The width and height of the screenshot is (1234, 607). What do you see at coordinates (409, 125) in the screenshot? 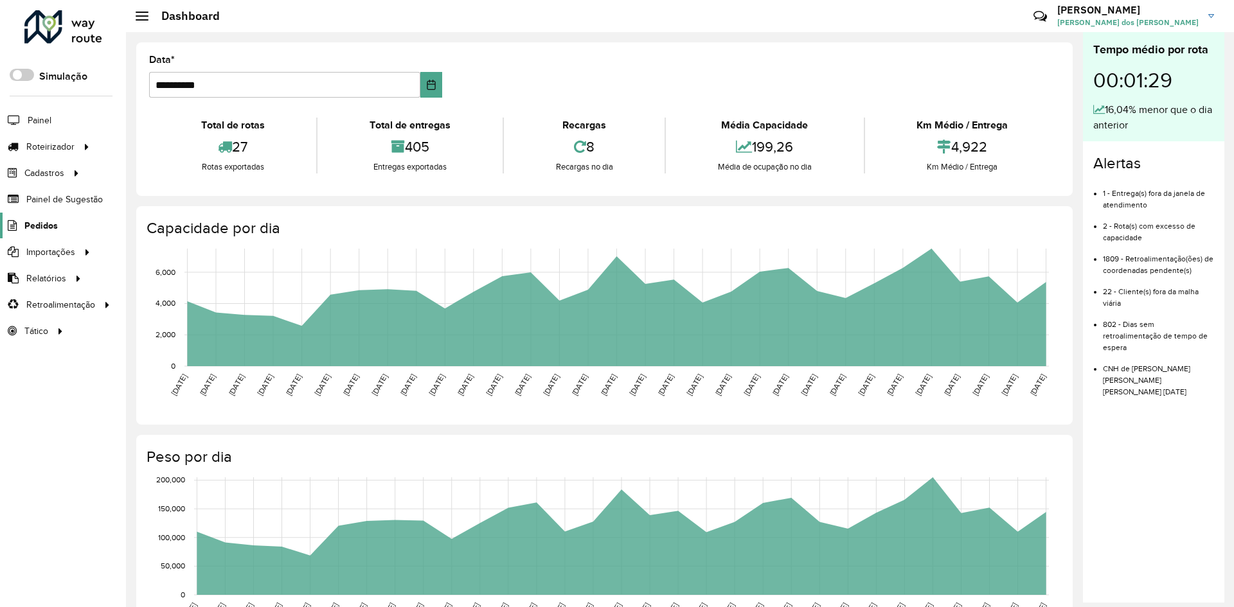
I see `div: Total de entregas` at bounding box center [409, 125].